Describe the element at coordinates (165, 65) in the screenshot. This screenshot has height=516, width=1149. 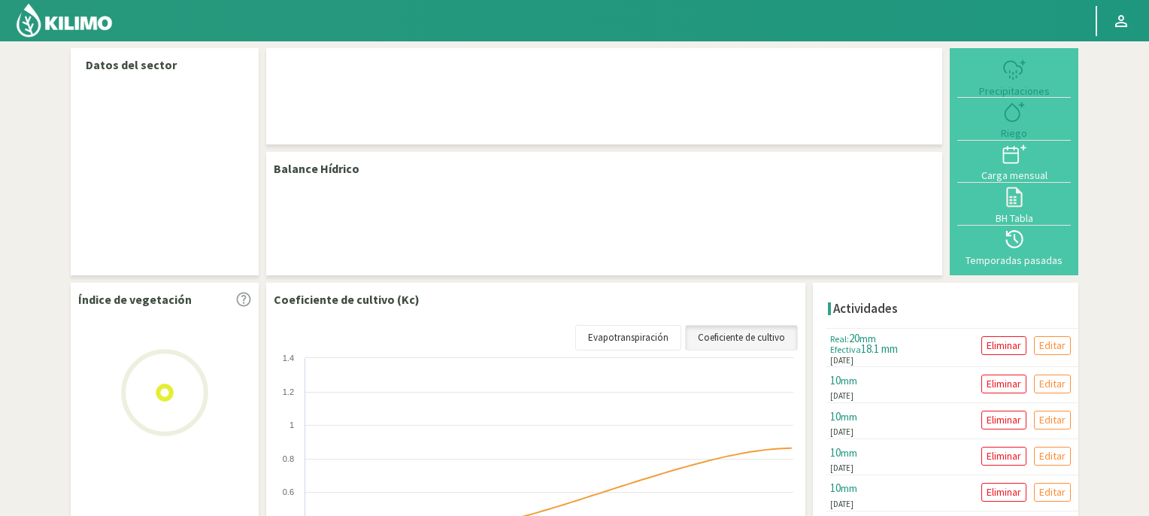
I see `p: Datos del sector` at that location.